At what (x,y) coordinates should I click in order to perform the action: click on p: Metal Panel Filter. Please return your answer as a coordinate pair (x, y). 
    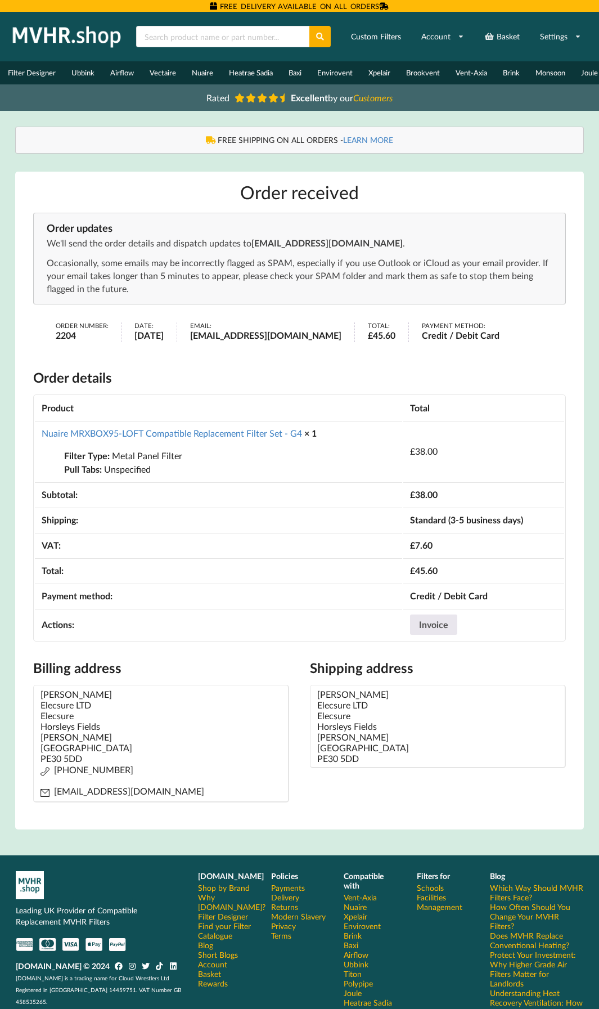
    Looking at the image, I should click on (230, 456).